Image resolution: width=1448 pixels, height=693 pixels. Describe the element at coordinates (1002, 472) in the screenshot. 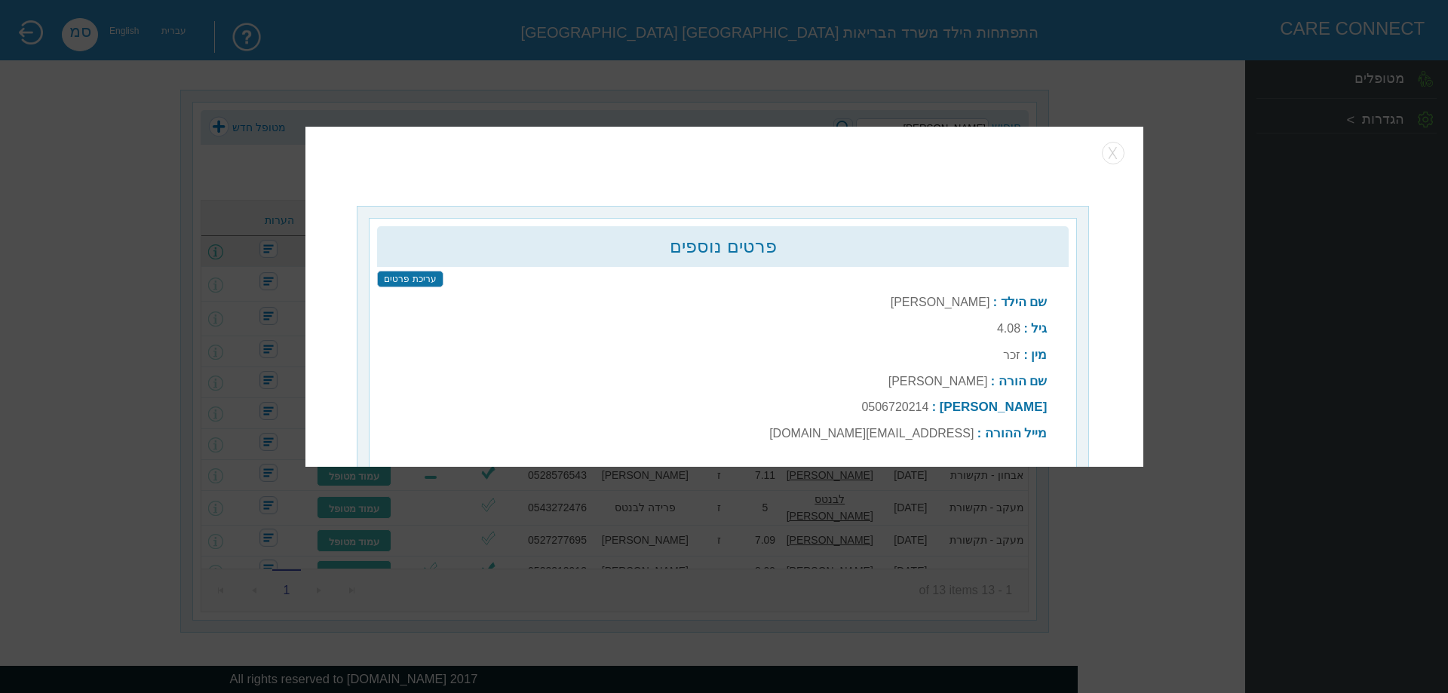

I see `span: שאלונים שנשלחו` at that location.